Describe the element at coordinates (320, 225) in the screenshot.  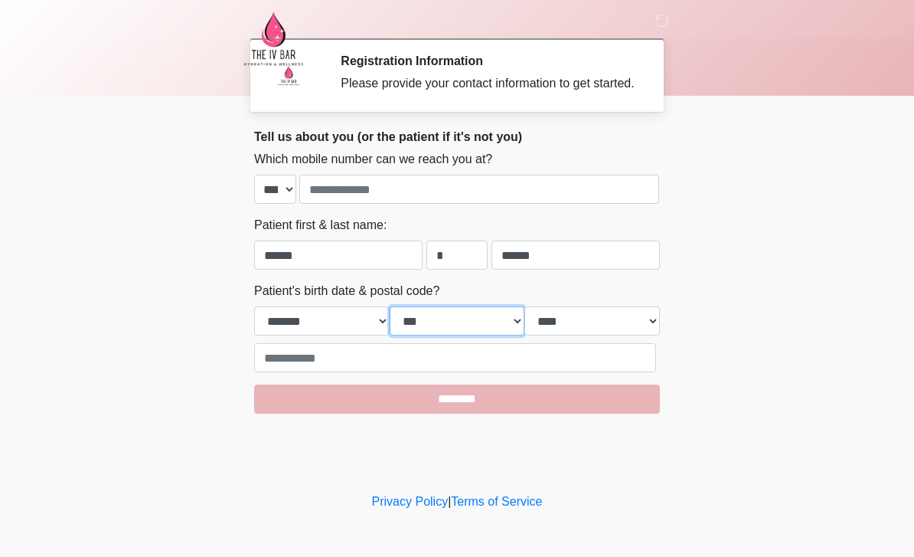
I see `label: Patient first & last name:` at that location.